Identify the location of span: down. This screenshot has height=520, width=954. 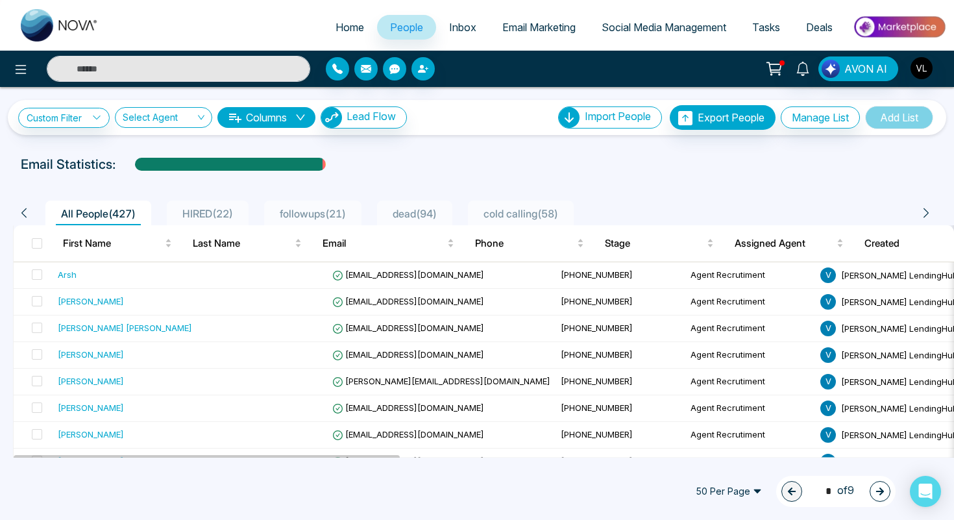
(301, 117).